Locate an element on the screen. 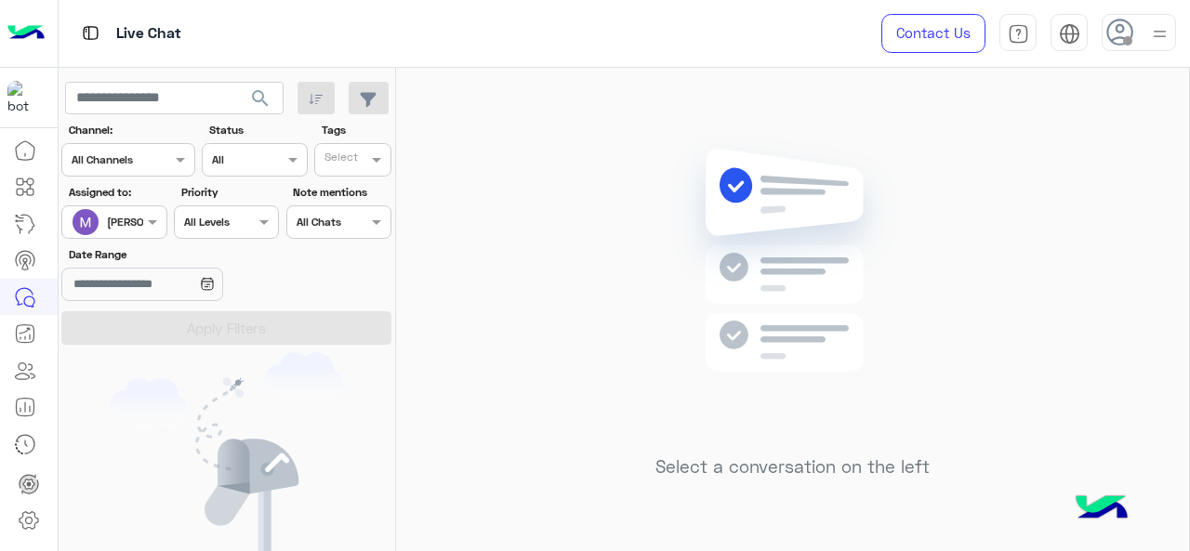 The height and width of the screenshot is (551, 1190). img: Logo is located at coordinates (26, 33).